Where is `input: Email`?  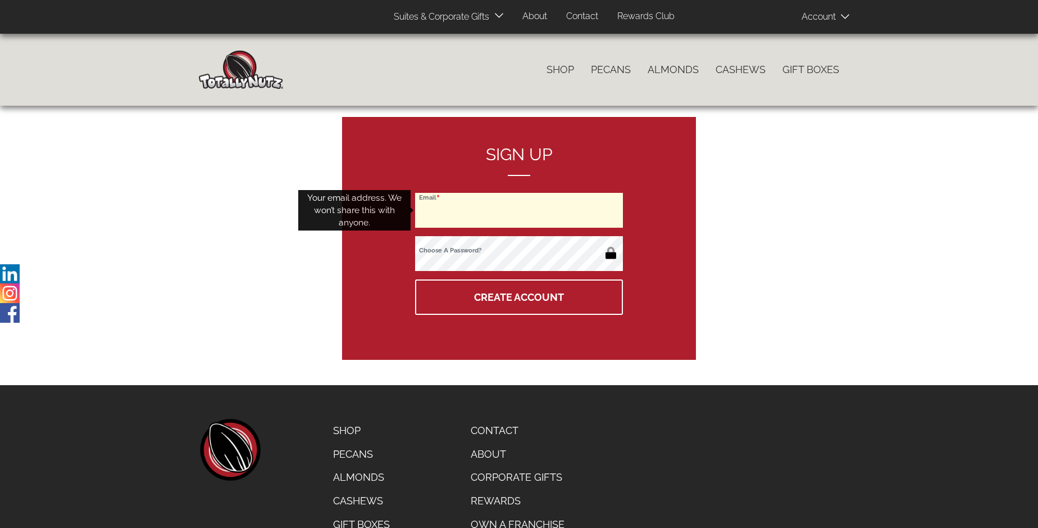
input: Email is located at coordinates (519, 210).